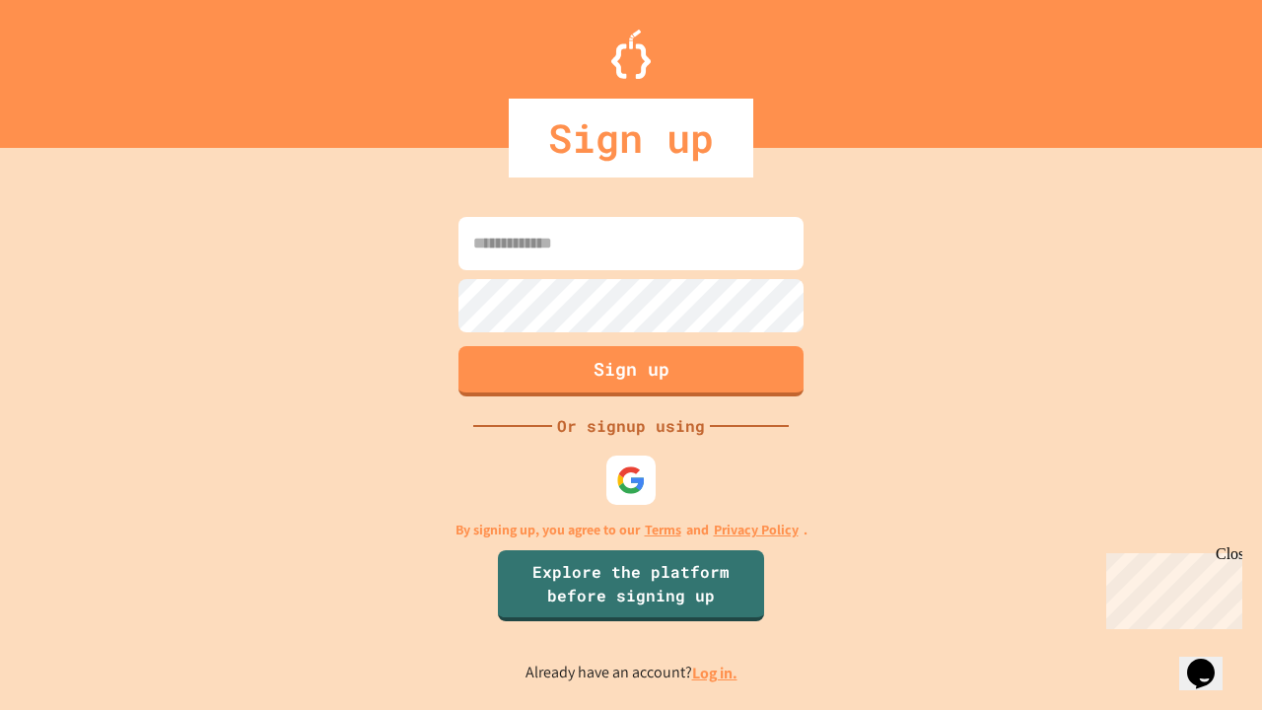 This screenshot has height=710, width=1262. What do you see at coordinates (631, 426) in the screenshot?
I see `div: Or signup using` at bounding box center [631, 426].